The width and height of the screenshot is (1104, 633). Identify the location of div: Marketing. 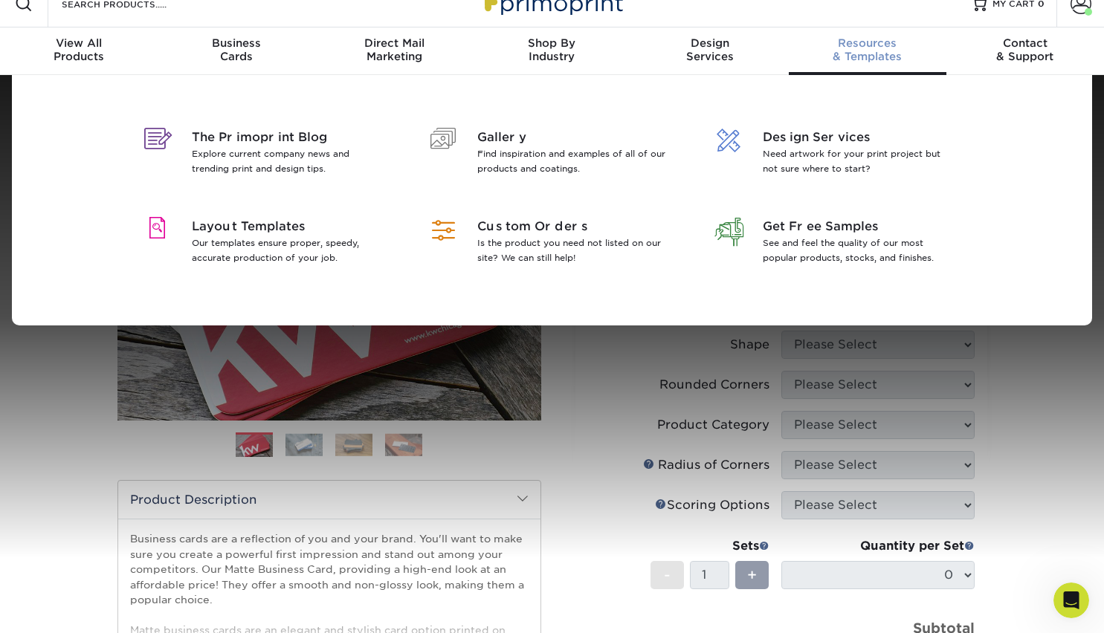
(394, 50).